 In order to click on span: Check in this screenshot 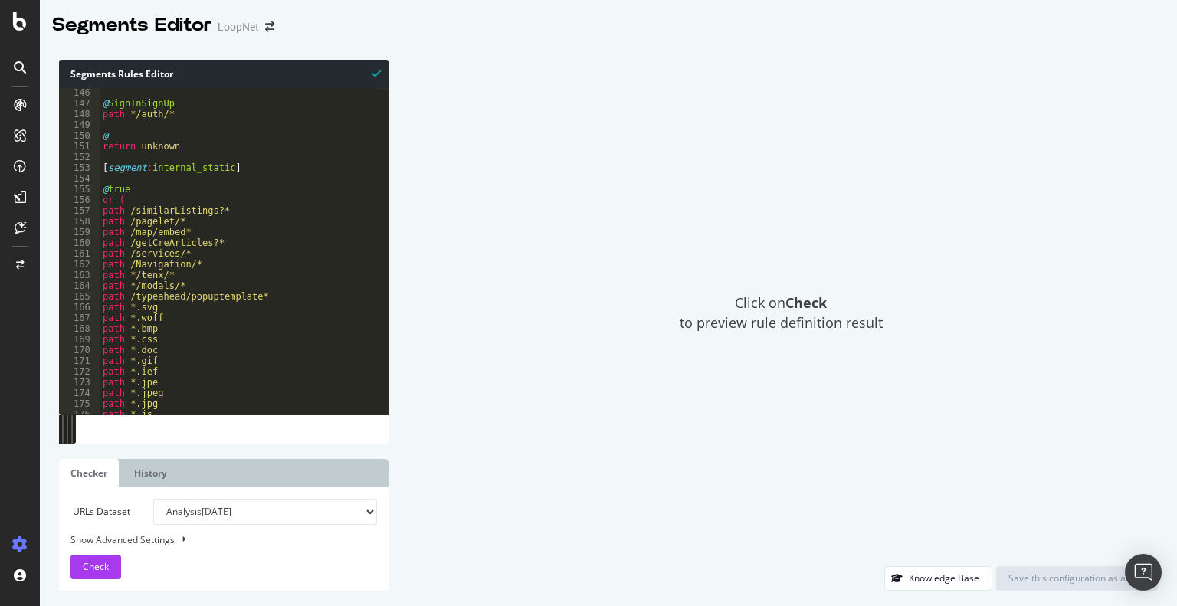, I will do `click(96, 566)`.